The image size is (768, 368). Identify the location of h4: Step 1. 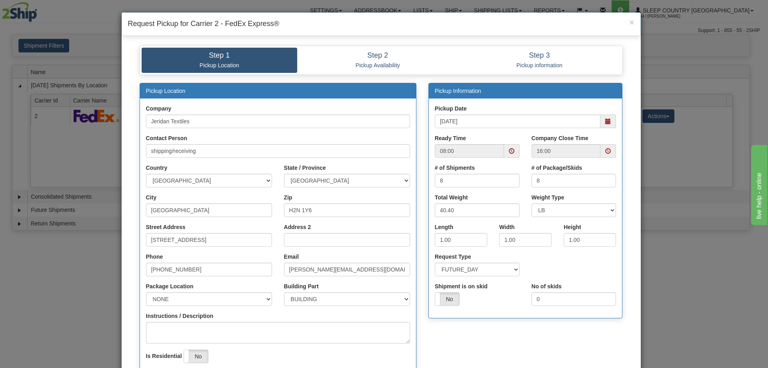
(220, 56).